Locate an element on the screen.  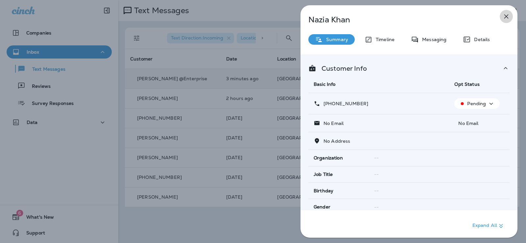
span: Organization is located at coordinates (328, 158).